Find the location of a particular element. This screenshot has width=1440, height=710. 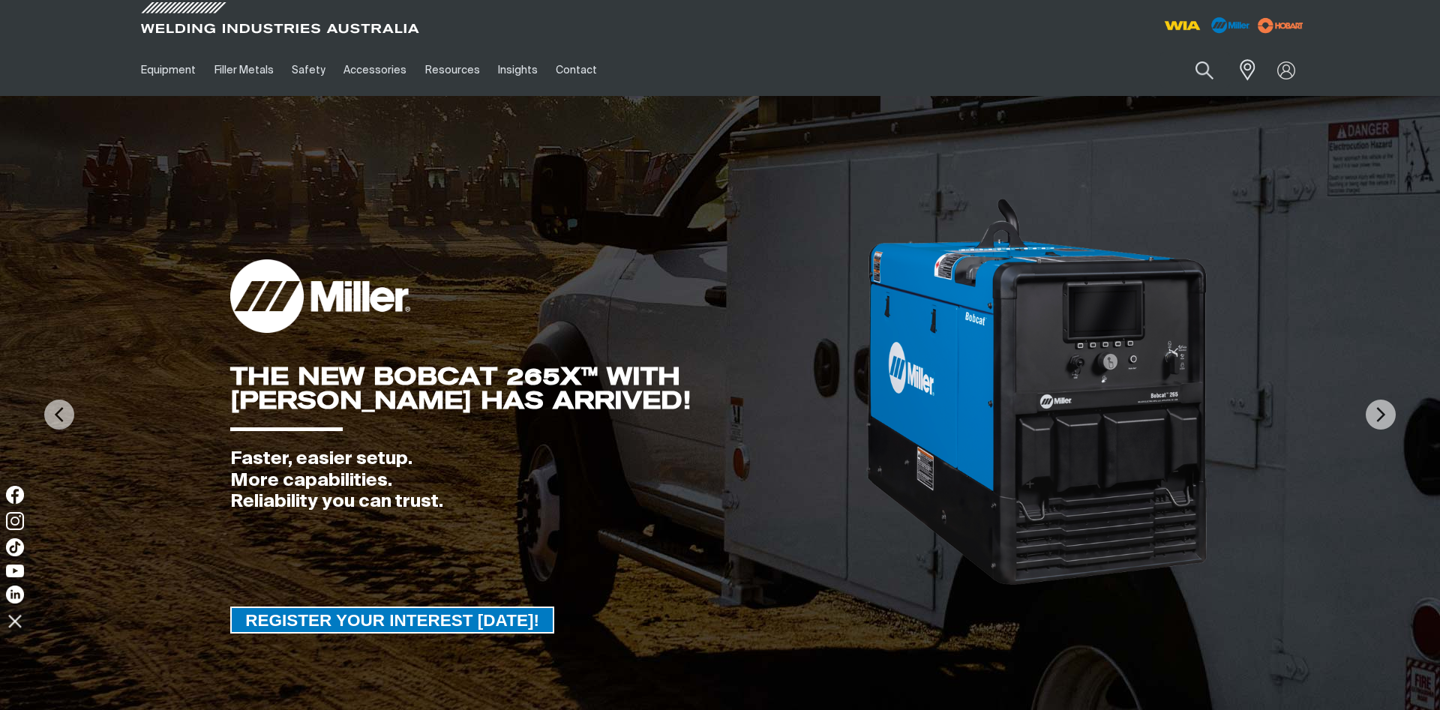

a: Safety is located at coordinates (308, 70).